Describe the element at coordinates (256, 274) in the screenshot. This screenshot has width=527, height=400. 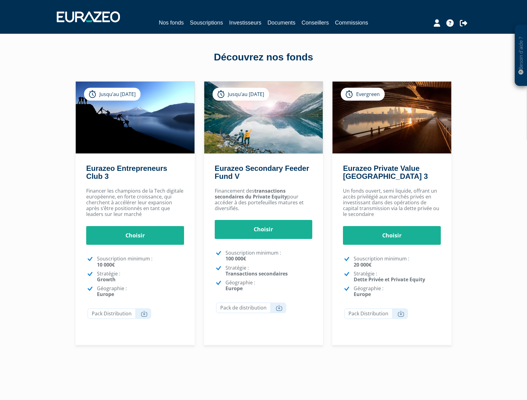
I see `strong: Transactions secondaires` at that location.